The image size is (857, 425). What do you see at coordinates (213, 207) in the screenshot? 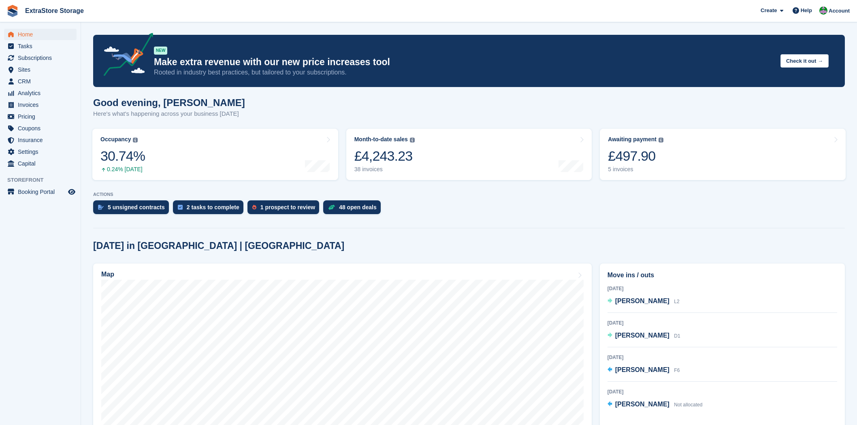
I see `div: 2 tasks to complete` at bounding box center [213, 207].